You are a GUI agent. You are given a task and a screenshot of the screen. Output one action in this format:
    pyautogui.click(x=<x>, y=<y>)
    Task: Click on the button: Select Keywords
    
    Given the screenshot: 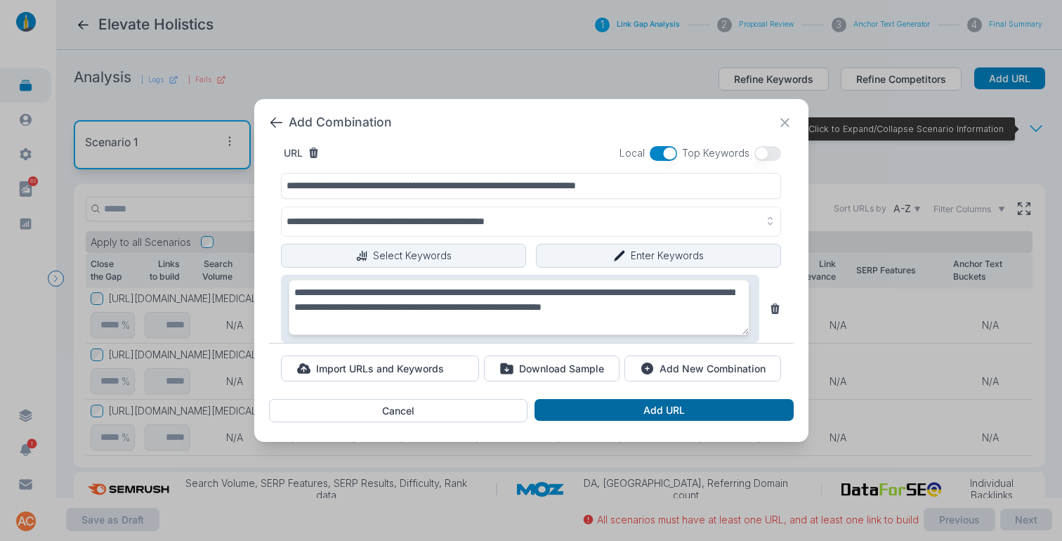 What is the action you would take?
    pyautogui.click(x=403, y=256)
    